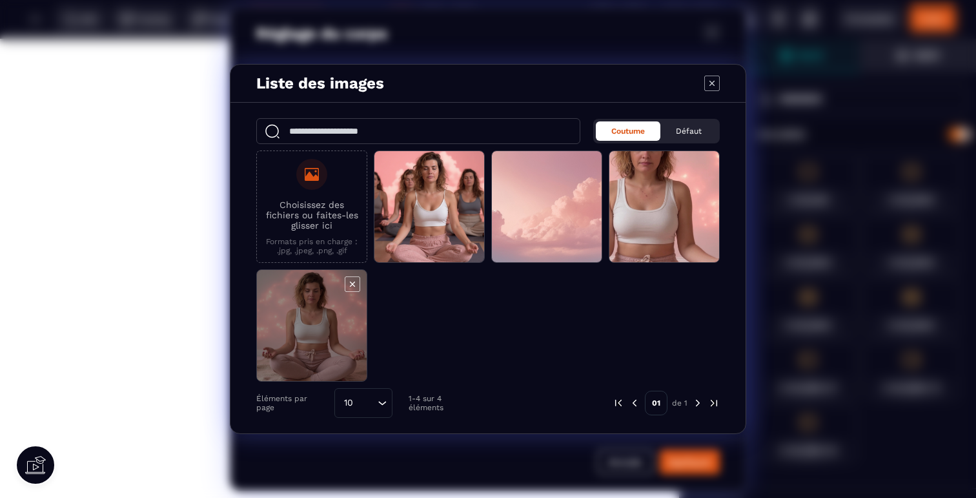 The image size is (976, 498). Describe the element at coordinates (312, 215) in the screenshot. I see `p: Choisissez des fichiers ou faites-les glisser ici` at that location.